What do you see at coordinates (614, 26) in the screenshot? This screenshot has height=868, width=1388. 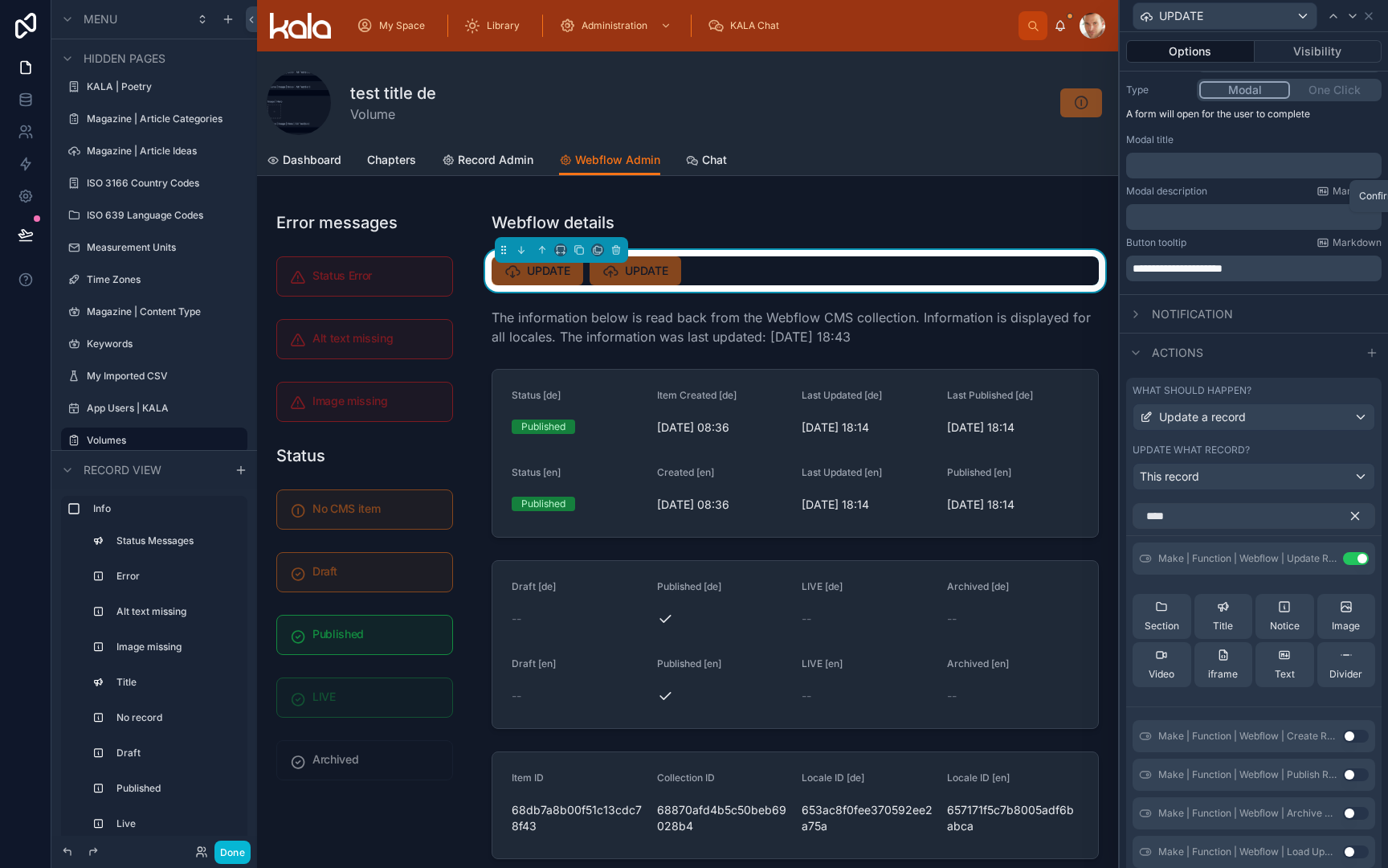 I see `span: Administration` at bounding box center [614, 26].